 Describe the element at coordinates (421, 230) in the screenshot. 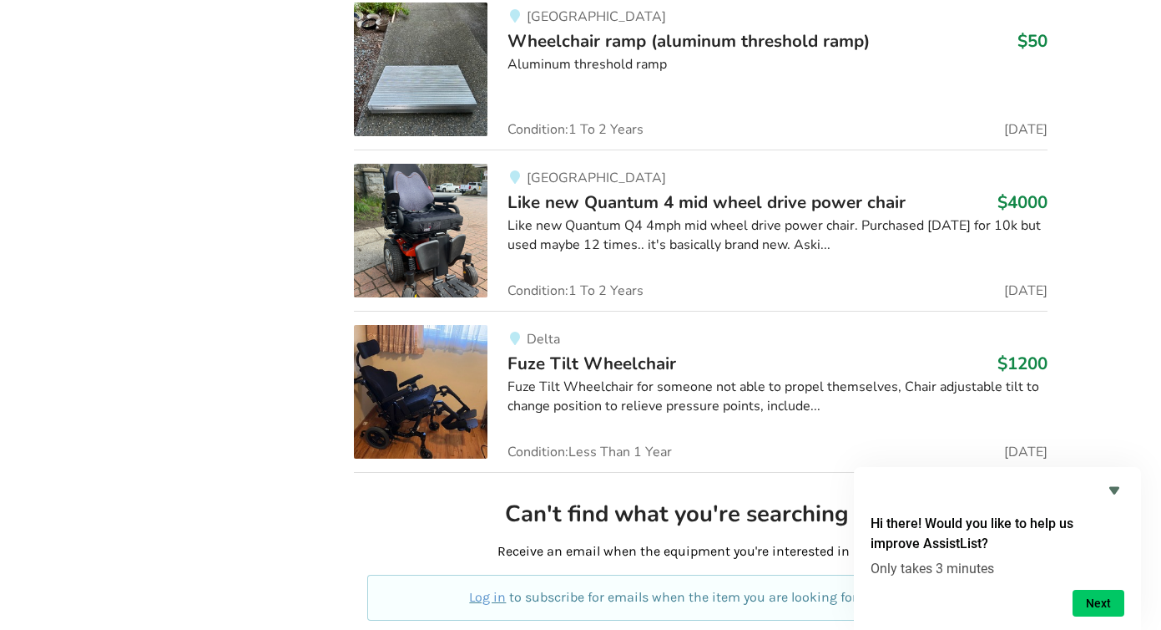

I see `img: mobility-like new quantum 4 mid wheel drive power chair` at that location.